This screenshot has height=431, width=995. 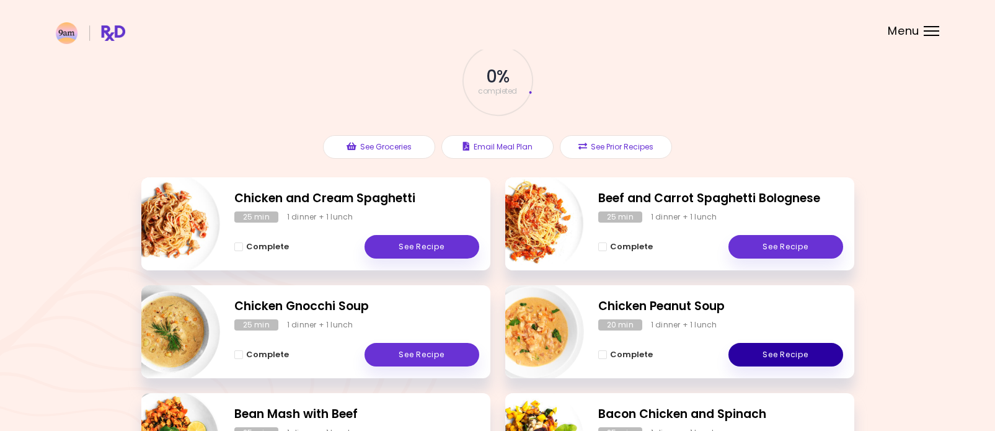 What do you see at coordinates (421, 247) in the screenshot?
I see `a: See Recipe - Chicken and Cream Spaghetti` at bounding box center [421, 247].